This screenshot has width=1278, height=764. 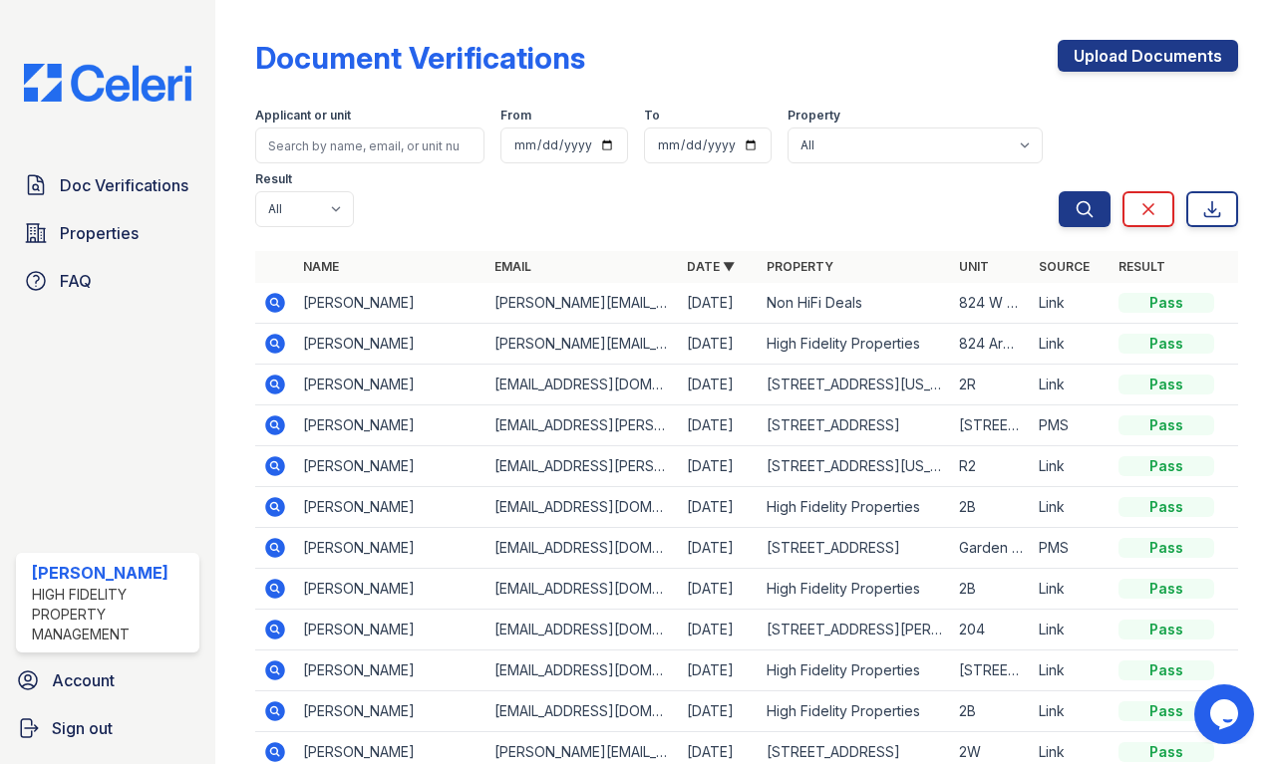 I want to click on a: Result, so click(x=1141, y=266).